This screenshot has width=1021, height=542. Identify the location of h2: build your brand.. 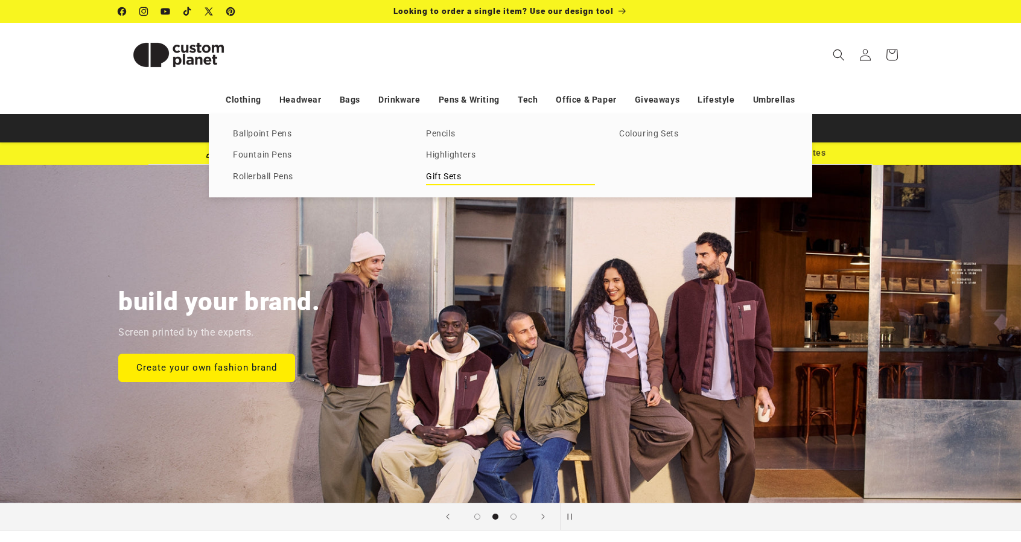
(219, 302).